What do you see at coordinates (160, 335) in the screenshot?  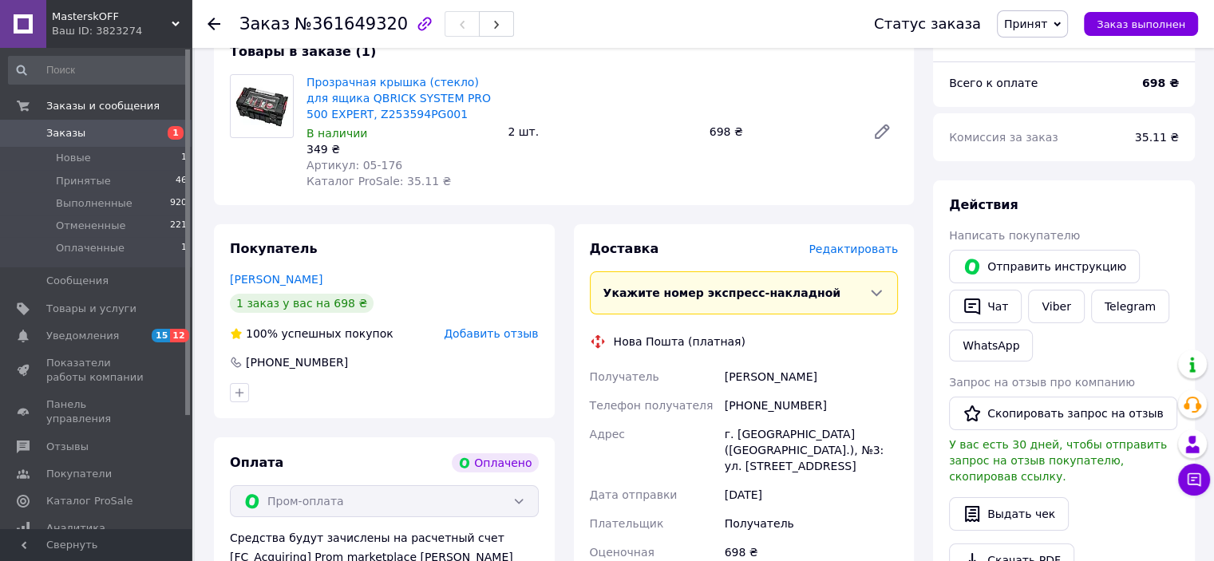 I see `span: 15` at bounding box center [160, 335].